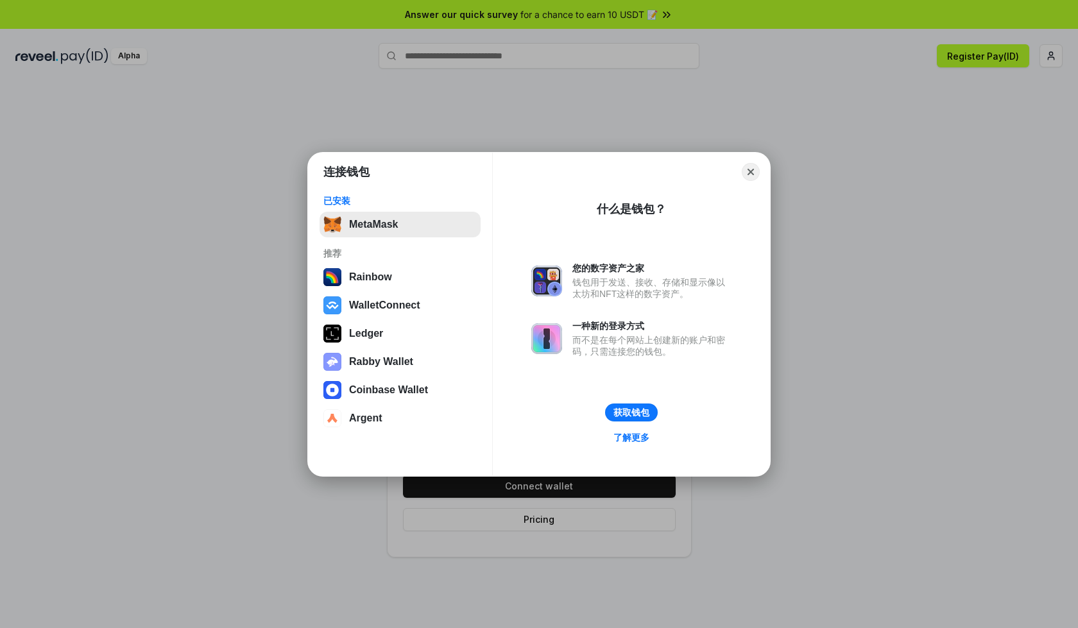 The height and width of the screenshot is (628, 1078). What do you see at coordinates (400, 390) in the screenshot?
I see `button: Coinbase Wallet` at bounding box center [400, 390].